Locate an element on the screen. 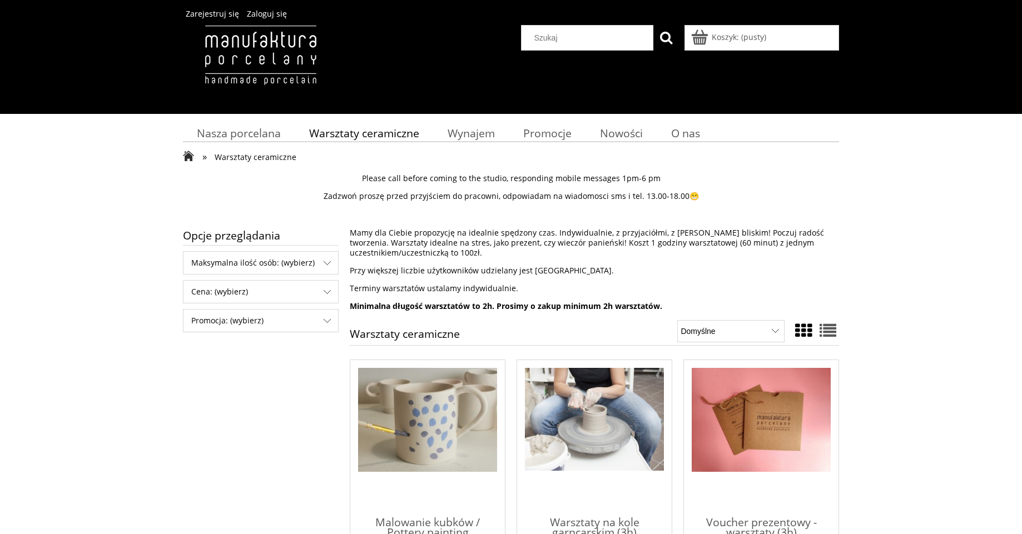  a: Nowości is located at coordinates (622, 133).